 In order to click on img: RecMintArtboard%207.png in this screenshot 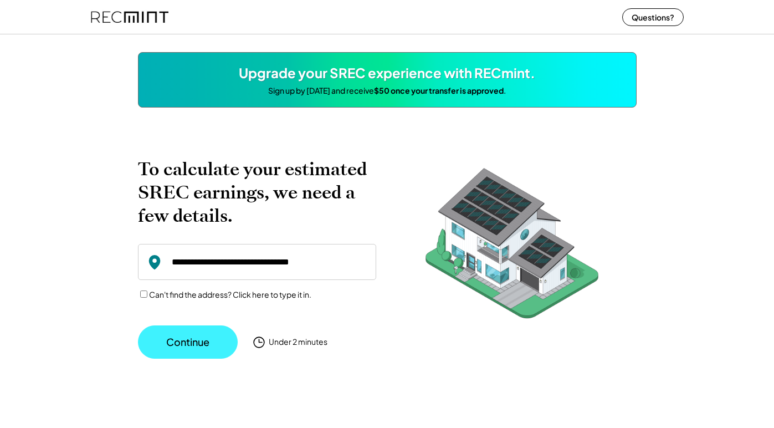, I will do `click(512, 246)`.